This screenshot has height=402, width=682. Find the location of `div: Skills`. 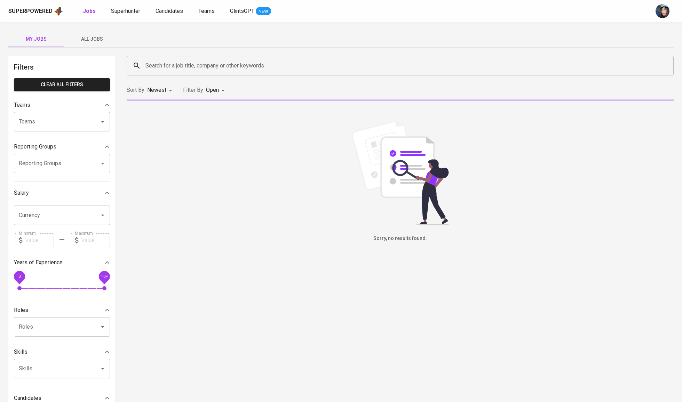

div: Skills is located at coordinates (62, 352).